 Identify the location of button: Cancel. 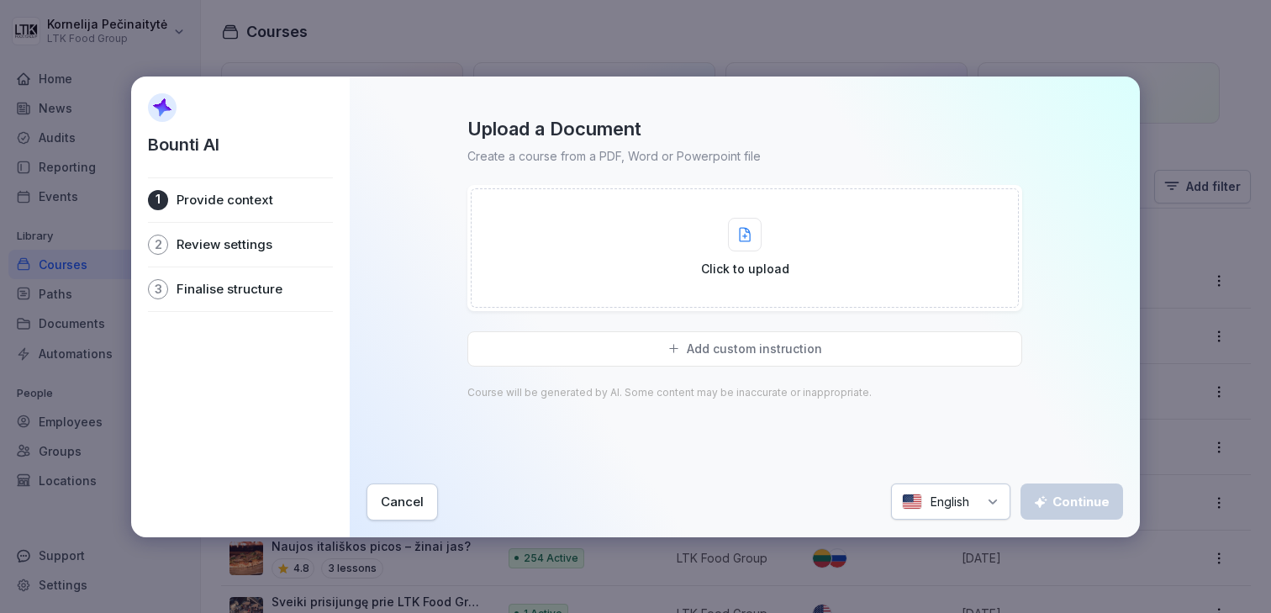
(402, 502).